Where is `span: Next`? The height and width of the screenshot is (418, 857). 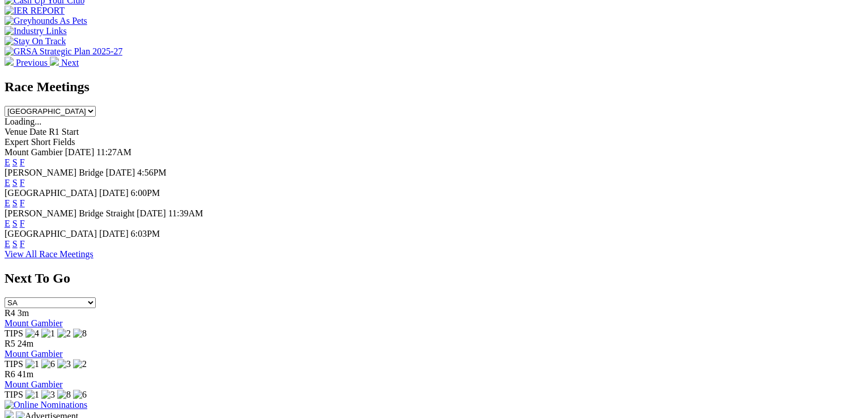 span: Next is located at coordinates (70, 62).